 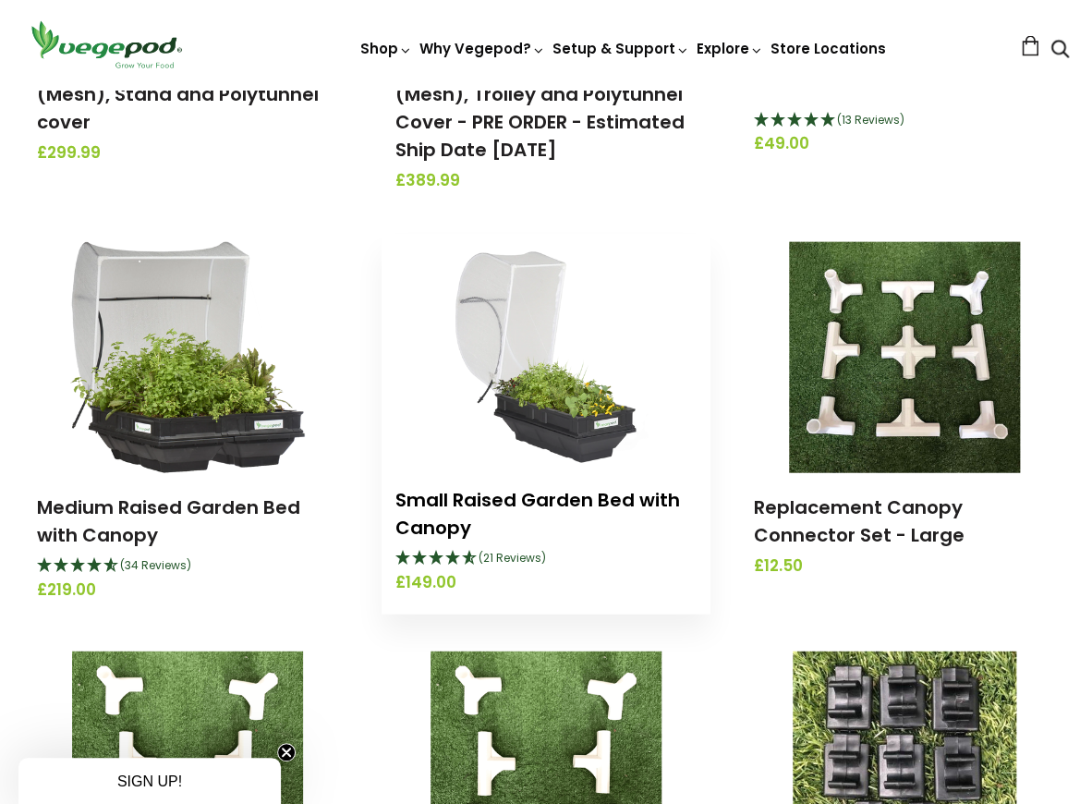 What do you see at coordinates (905, 358) in the screenshot?
I see `img: Replacement Canopy Connector Set - Large` at bounding box center [905, 358].